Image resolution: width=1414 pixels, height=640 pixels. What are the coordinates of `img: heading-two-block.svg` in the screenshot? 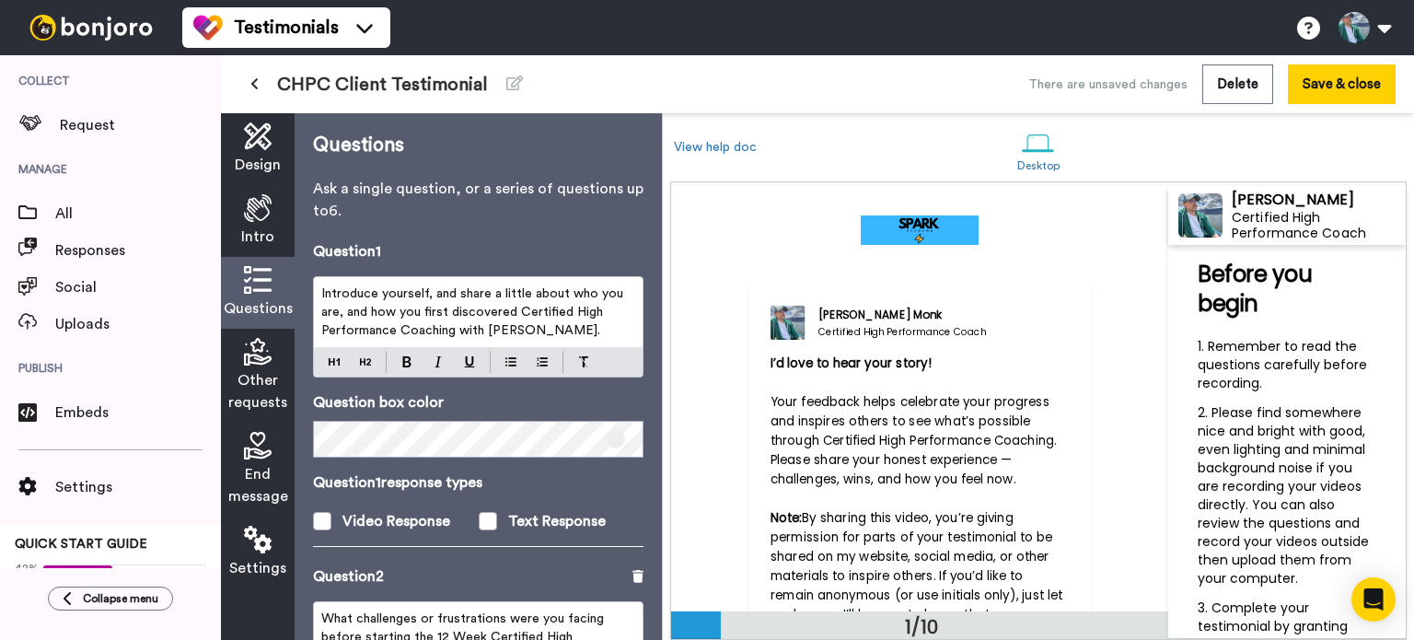 It's located at (365, 362).